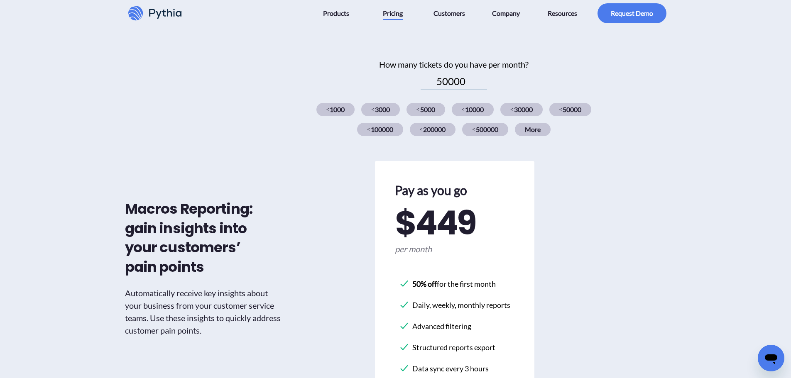 The image size is (791, 378). I want to click on div: 100000, so click(380, 129).